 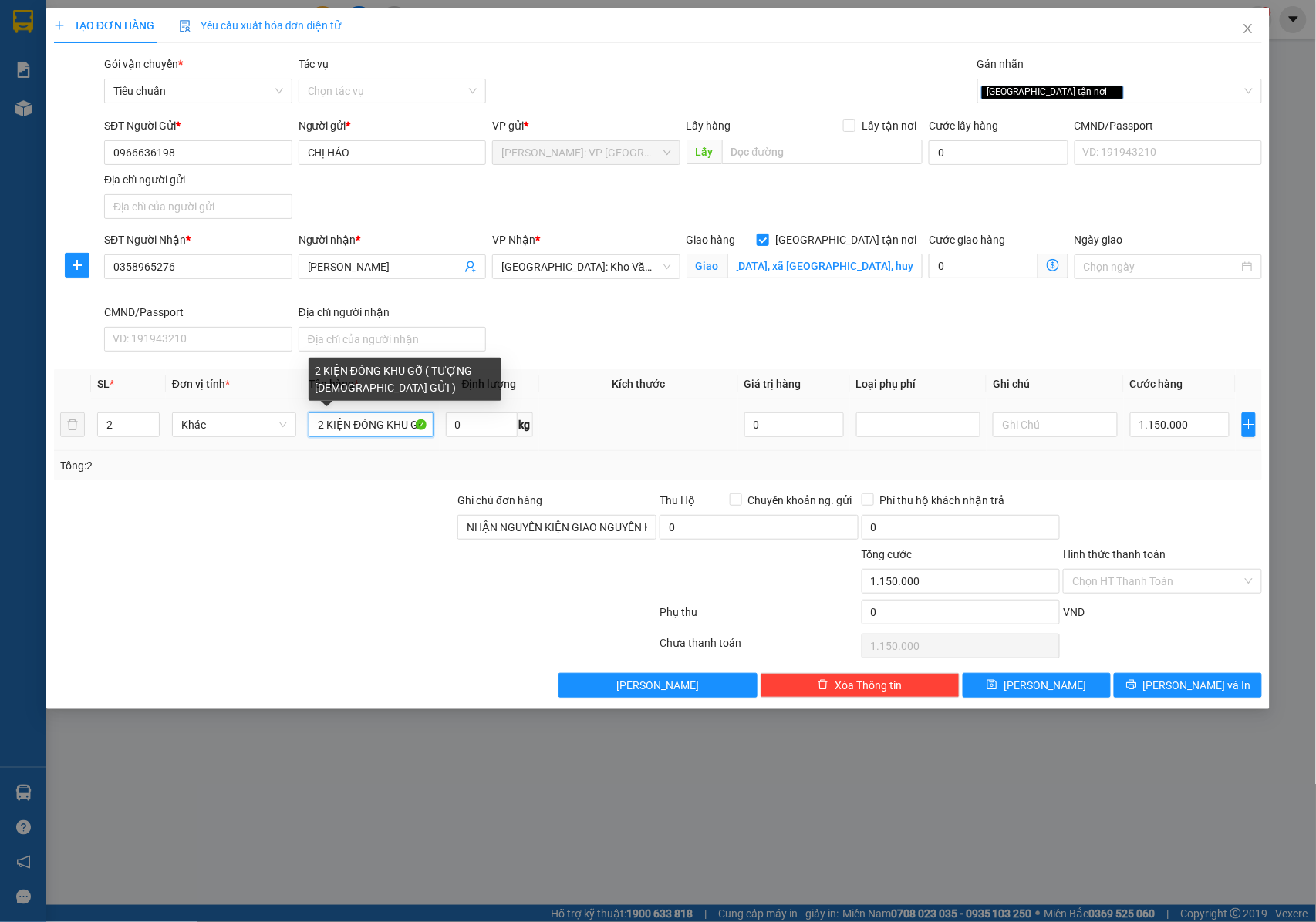 I want to click on label: Tác vụ, so click(x=314, y=64).